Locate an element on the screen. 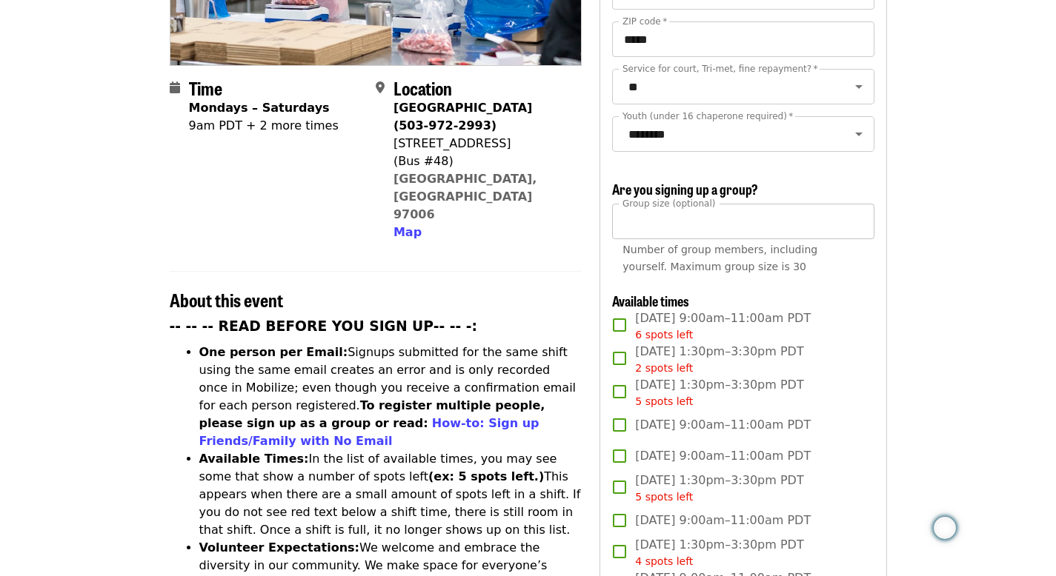  div: (Bus #48) is located at coordinates (482, 162).